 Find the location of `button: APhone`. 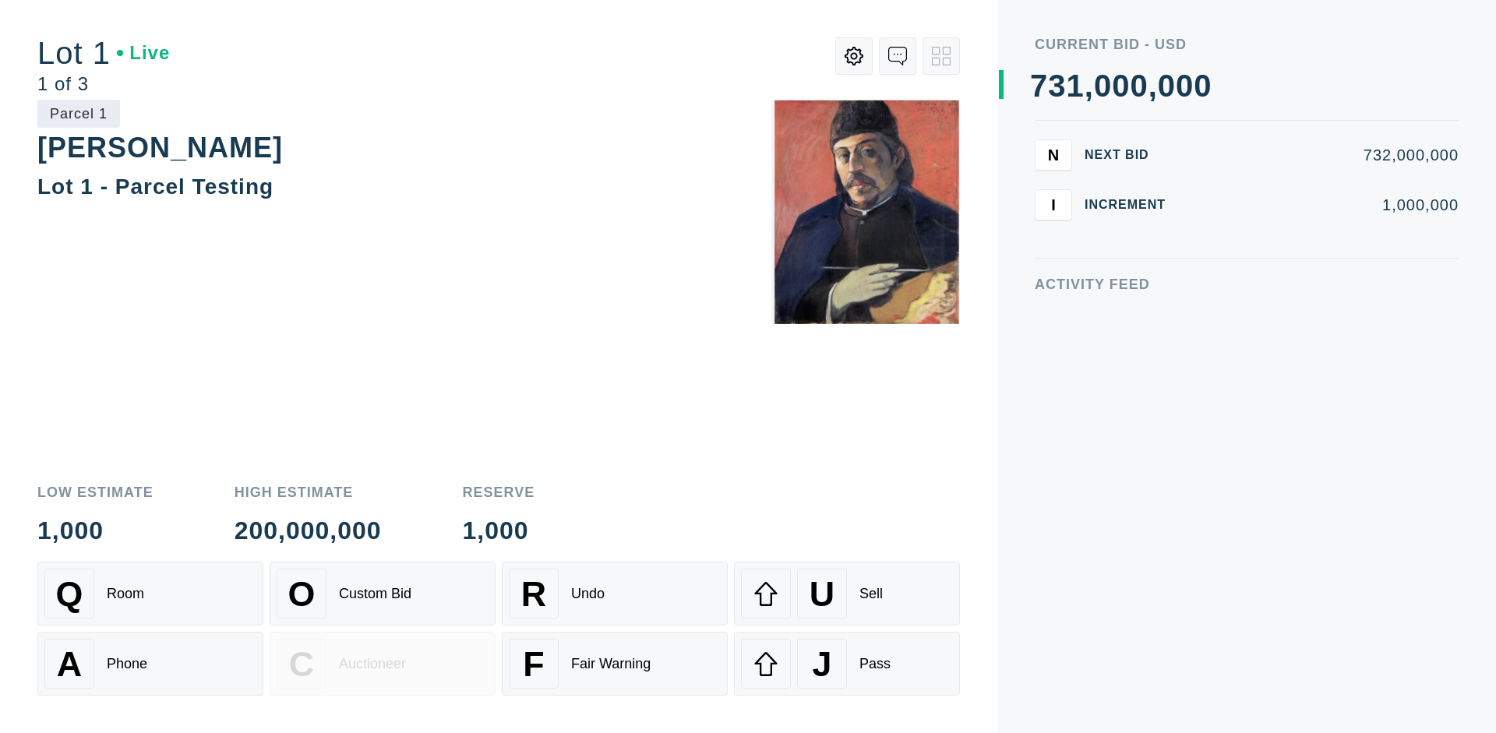

button: APhone is located at coordinates (150, 664).